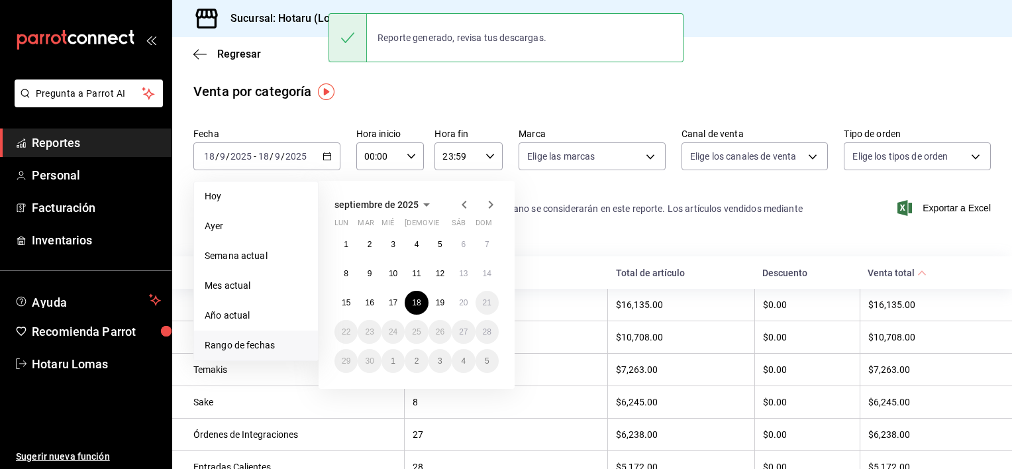 The height and width of the screenshot is (469, 1012). What do you see at coordinates (463, 332) in the screenshot?
I see `button: 27 de septiembre de 2025` at bounding box center [463, 332].